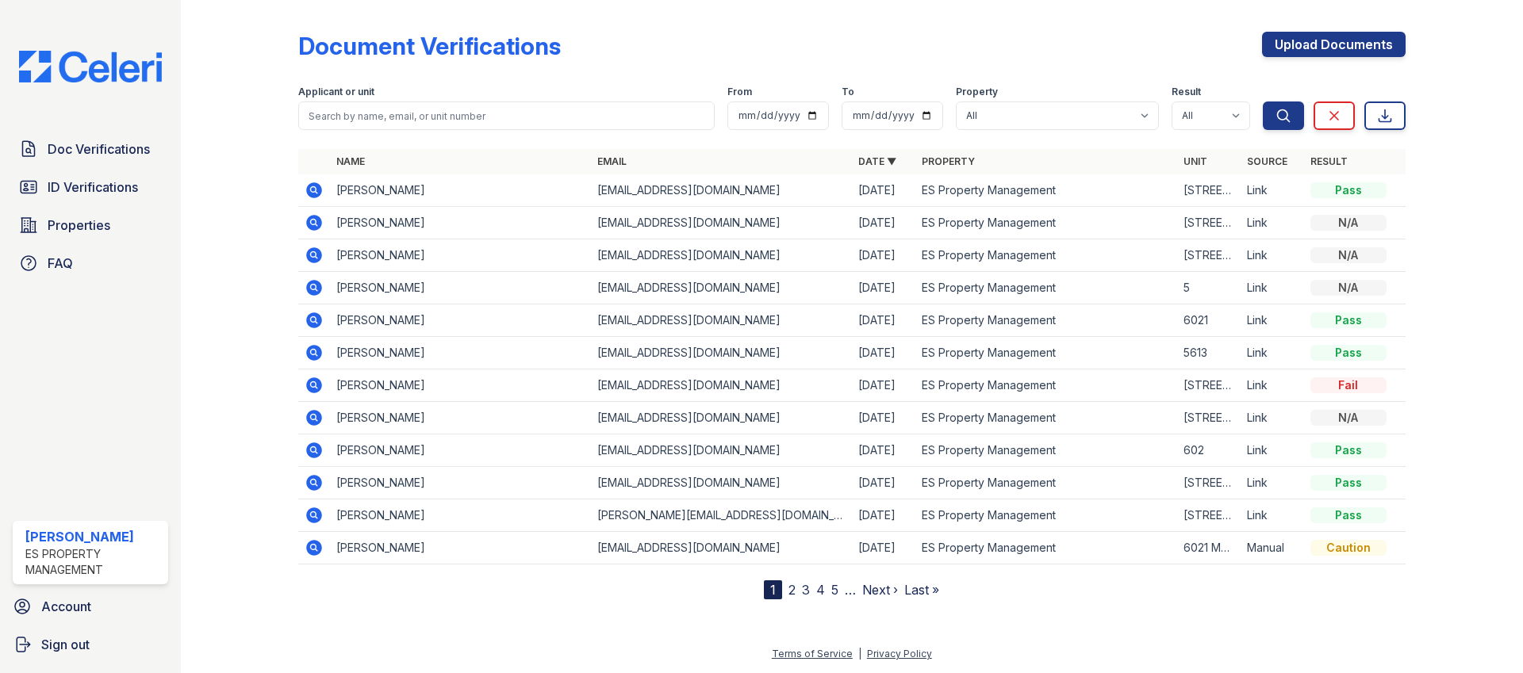 This screenshot has width=1523, height=673. I want to click on a: 5, so click(834, 590).